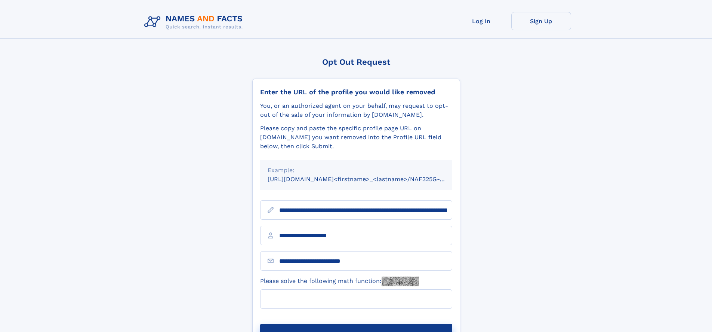 The width and height of the screenshot is (712, 332). What do you see at coordinates (356, 110) in the screenshot?
I see `div: You, or an authorized agent on your behalf, may request to opt-out of the sale of your informatio...` at bounding box center [356, 110].